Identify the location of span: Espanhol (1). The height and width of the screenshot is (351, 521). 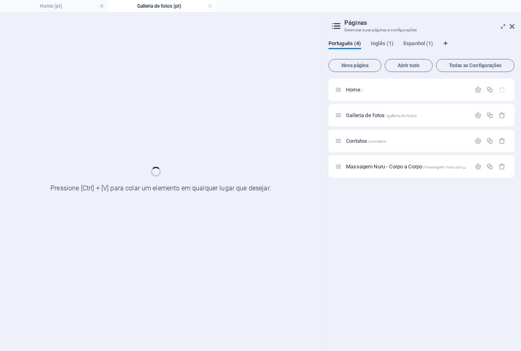
(418, 44).